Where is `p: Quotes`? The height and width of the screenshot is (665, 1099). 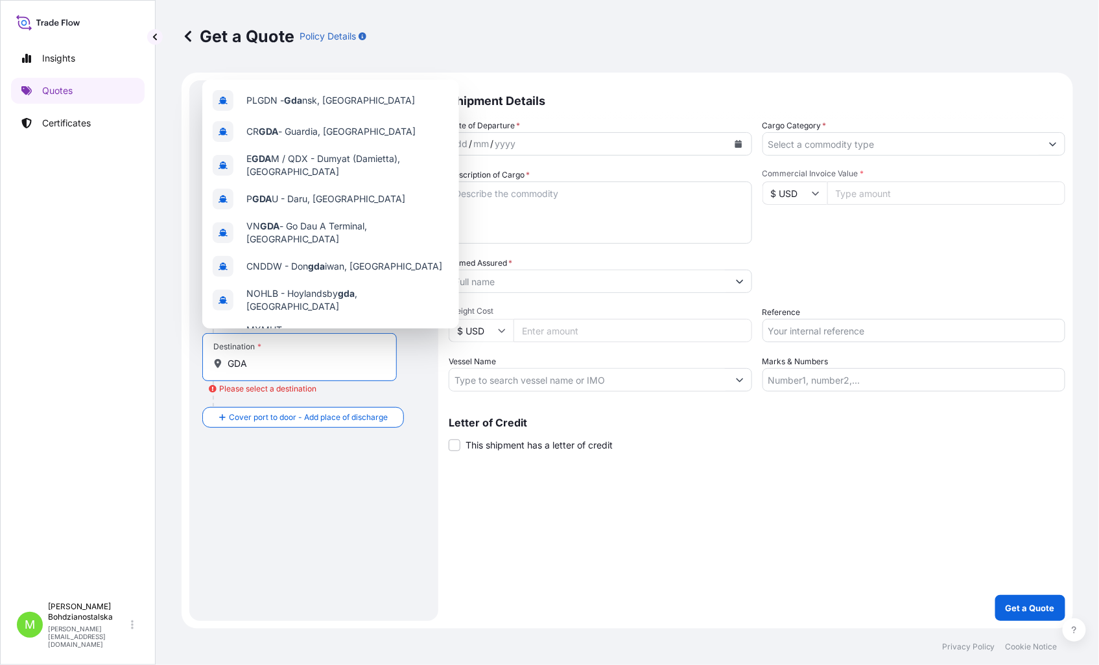
p: Quotes is located at coordinates (57, 91).